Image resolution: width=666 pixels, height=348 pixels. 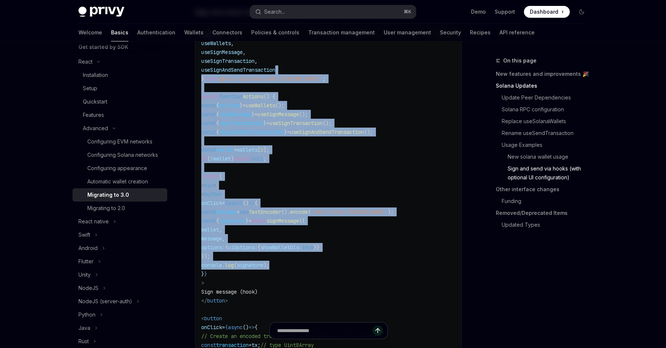 I want to click on a: Update Peer Dependencies, so click(x=545, y=98).